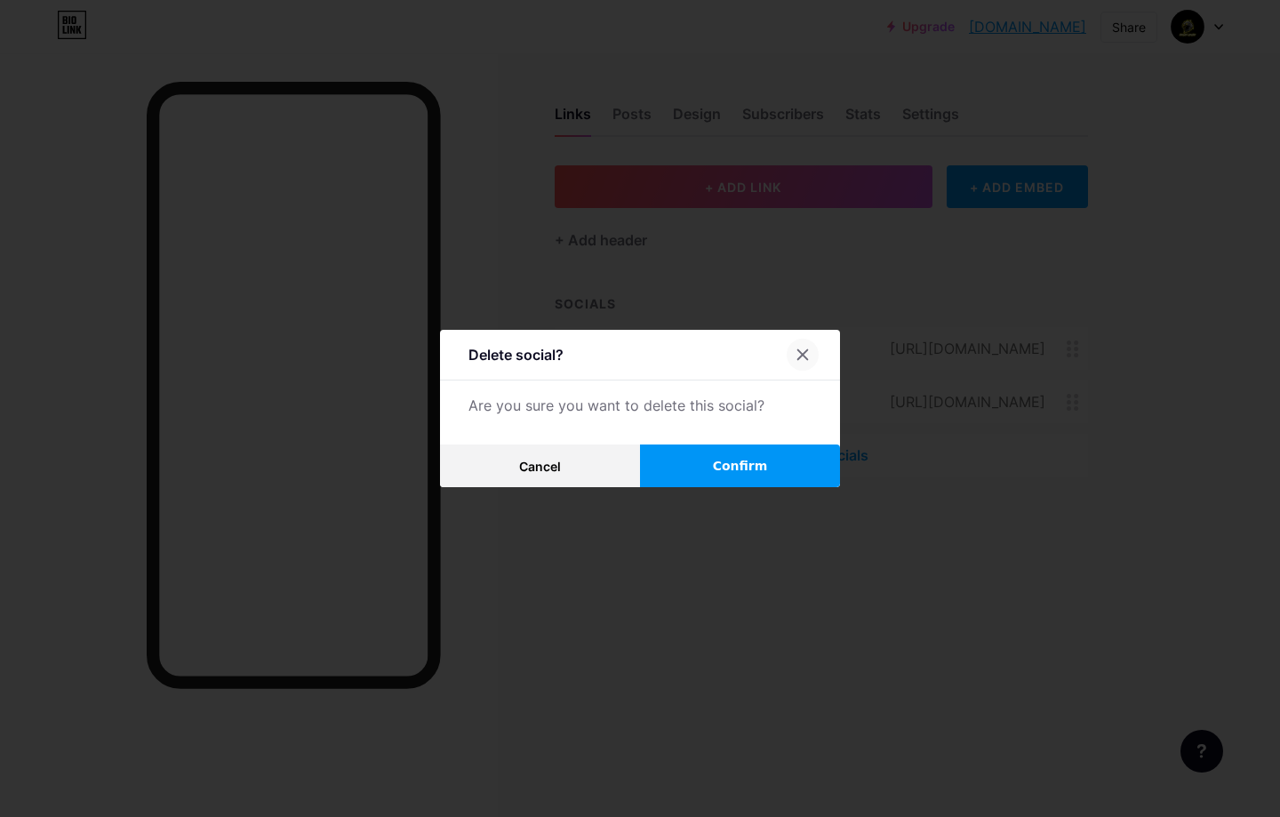 Image resolution: width=1280 pixels, height=817 pixels. Describe the element at coordinates (741, 466) in the screenshot. I see `span: Confirm` at that location.